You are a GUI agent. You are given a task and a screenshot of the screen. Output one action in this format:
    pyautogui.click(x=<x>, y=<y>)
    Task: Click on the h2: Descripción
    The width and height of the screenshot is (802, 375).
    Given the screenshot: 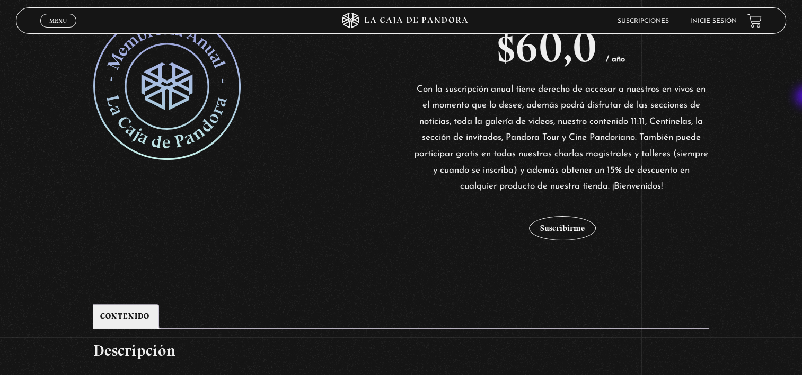 What is the action you would take?
    pyautogui.click(x=401, y=351)
    